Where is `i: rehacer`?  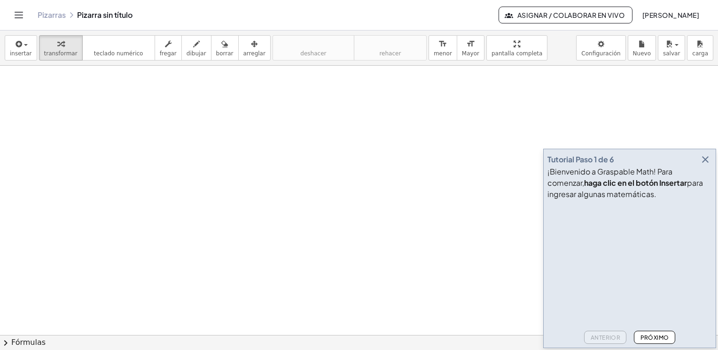
i: rehacer is located at coordinates (390, 44).